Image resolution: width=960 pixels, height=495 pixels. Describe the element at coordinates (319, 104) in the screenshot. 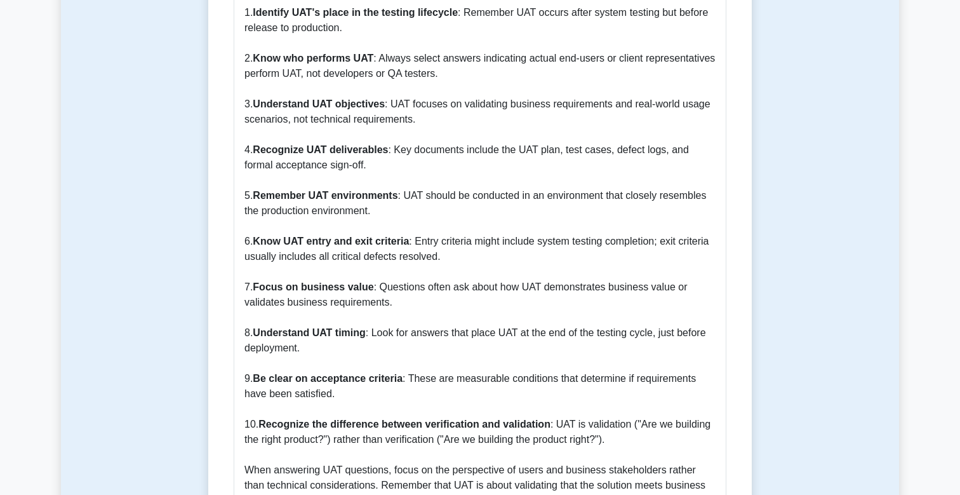

I see `b: Understand UAT objectives` at that location.